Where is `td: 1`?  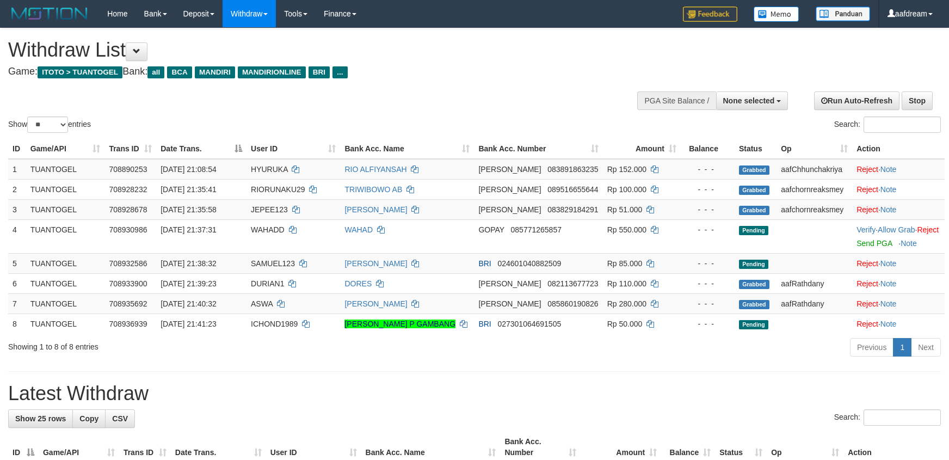
td: 1 is located at coordinates (17, 169).